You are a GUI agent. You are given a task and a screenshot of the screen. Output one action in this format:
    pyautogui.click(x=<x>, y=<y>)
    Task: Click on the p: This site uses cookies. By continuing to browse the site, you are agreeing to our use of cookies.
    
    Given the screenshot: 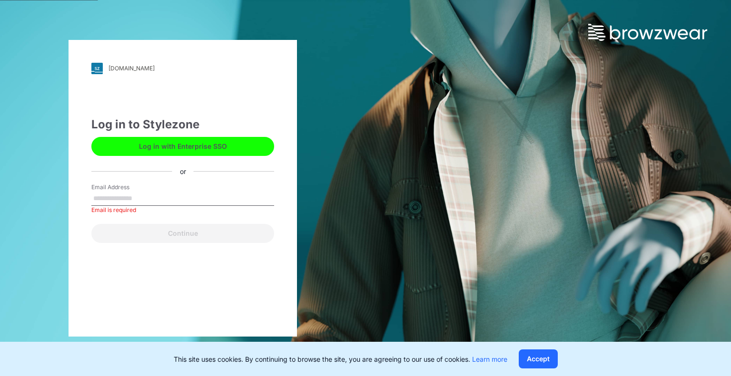 What is the action you would take?
    pyautogui.click(x=340, y=359)
    